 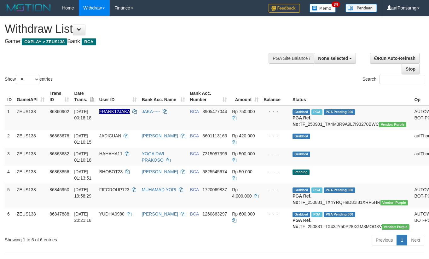 What do you see at coordinates (59, 136) in the screenshot?
I see `span: 86863678` at bounding box center [59, 136].